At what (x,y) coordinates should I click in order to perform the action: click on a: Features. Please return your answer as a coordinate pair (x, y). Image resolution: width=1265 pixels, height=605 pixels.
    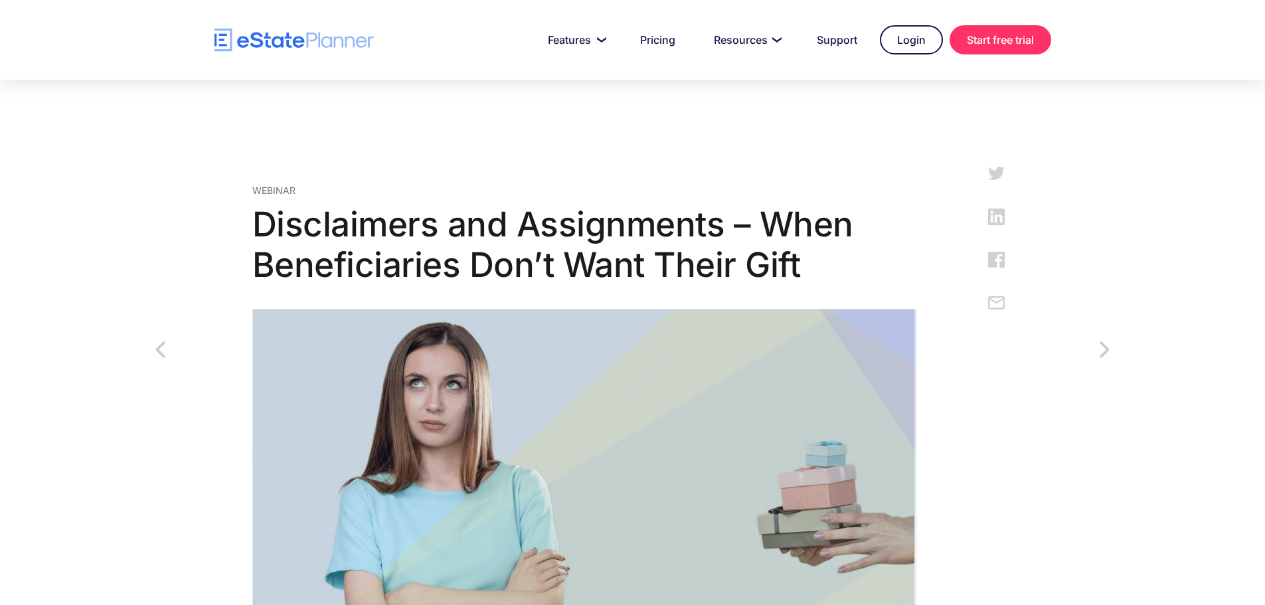
    Looking at the image, I should click on (574, 40).